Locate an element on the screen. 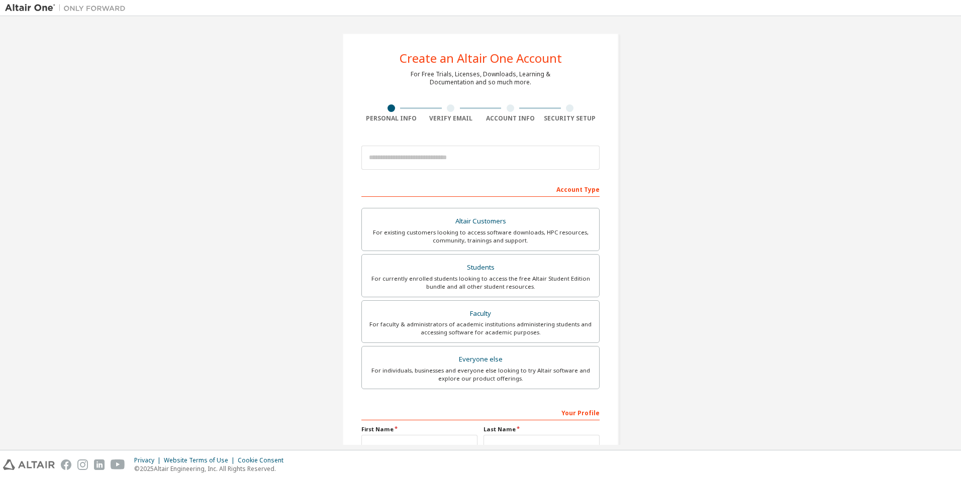 The height and width of the screenshot is (479, 961). div: Account Info is located at coordinates (510, 119).